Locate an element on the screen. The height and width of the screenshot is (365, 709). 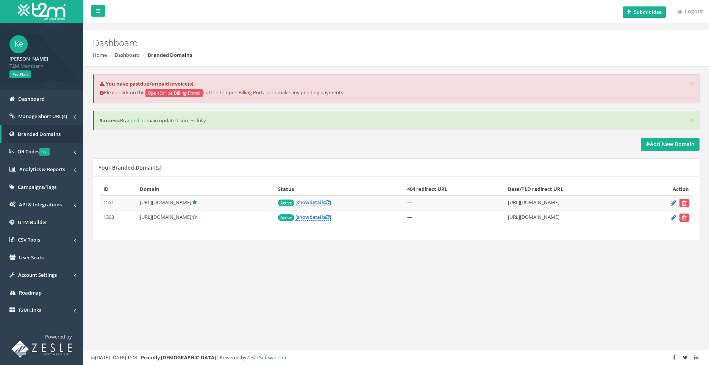
button: Open Stripe Billing Portal is located at coordinates (174, 93).